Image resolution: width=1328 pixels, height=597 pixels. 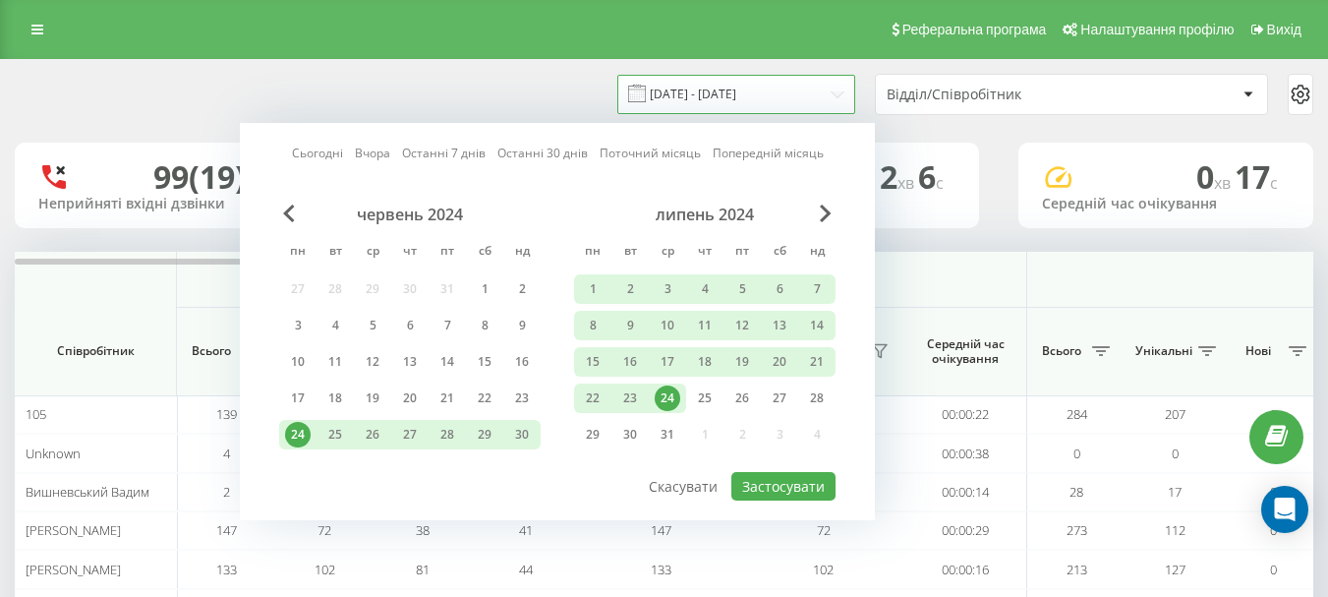 What do you see at coordinates (298, 434) in the screenshot?
I see `div: 24` at bounding box center [298, 434].